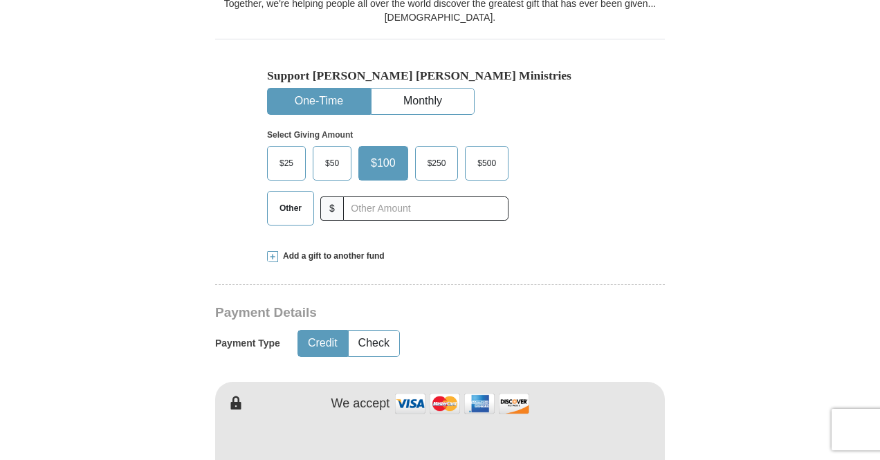  What do you see at coordinates (423, 101) in the screenshot?
I see `button: Monthly` at bounding box center [423, 101].